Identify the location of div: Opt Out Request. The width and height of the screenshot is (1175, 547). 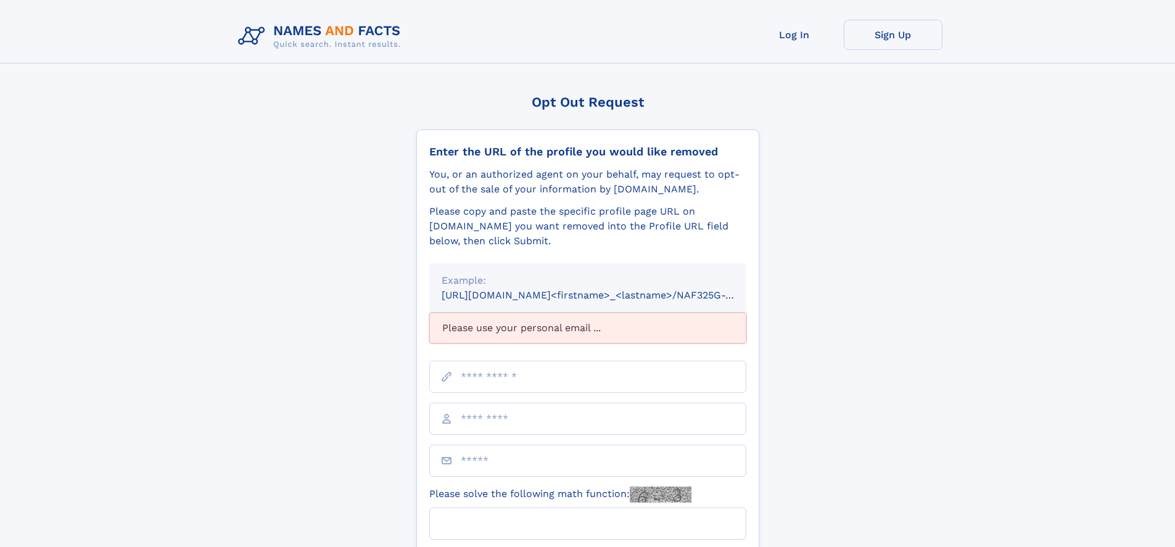
(588, 102).